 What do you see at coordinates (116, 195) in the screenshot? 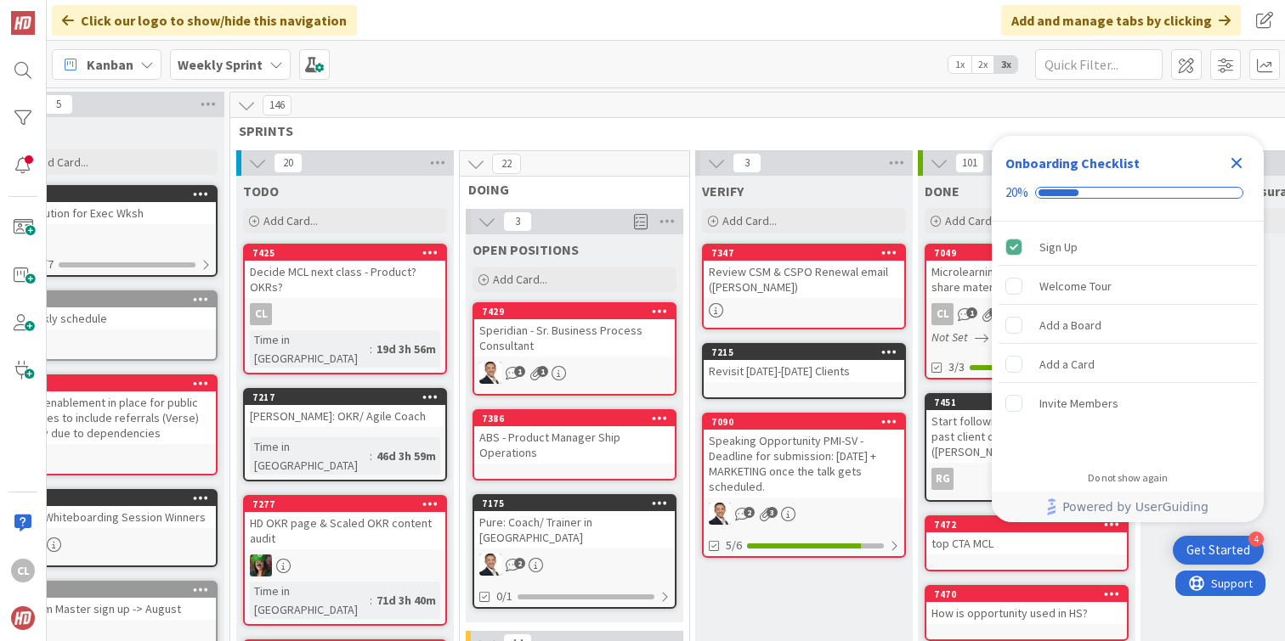
I see `div: 6661` at bounding box center [116, 195].